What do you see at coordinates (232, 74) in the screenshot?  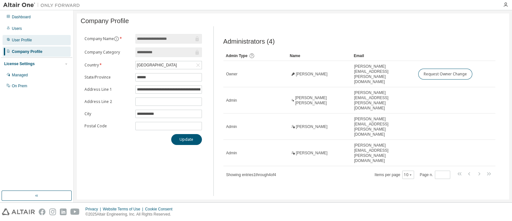 I see `span: Owner` at bounding box center [232, 74].